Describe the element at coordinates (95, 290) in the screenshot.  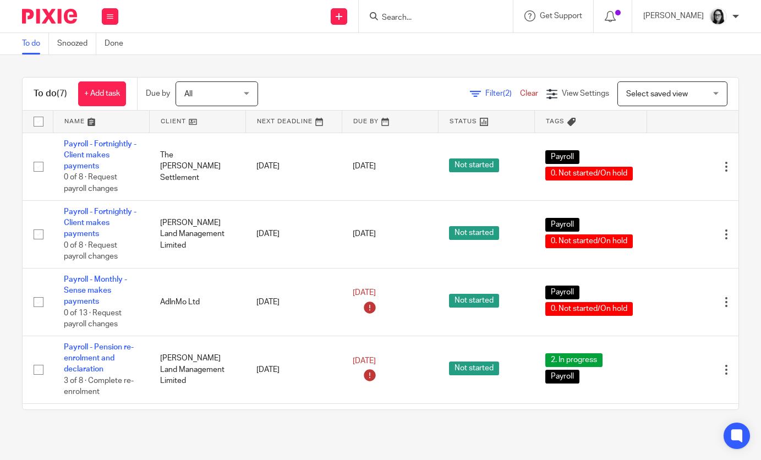
I see `a: Payroll - Monthly - Sense makes payments` at that location.